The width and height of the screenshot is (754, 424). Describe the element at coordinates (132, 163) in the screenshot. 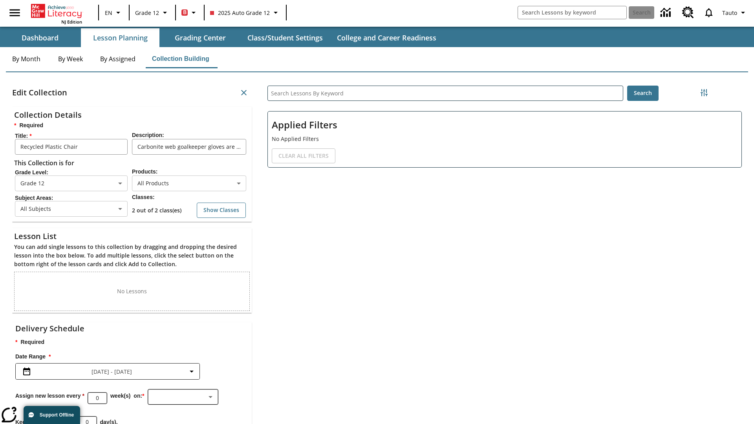

I see `h6: This Collection is for` at that location.